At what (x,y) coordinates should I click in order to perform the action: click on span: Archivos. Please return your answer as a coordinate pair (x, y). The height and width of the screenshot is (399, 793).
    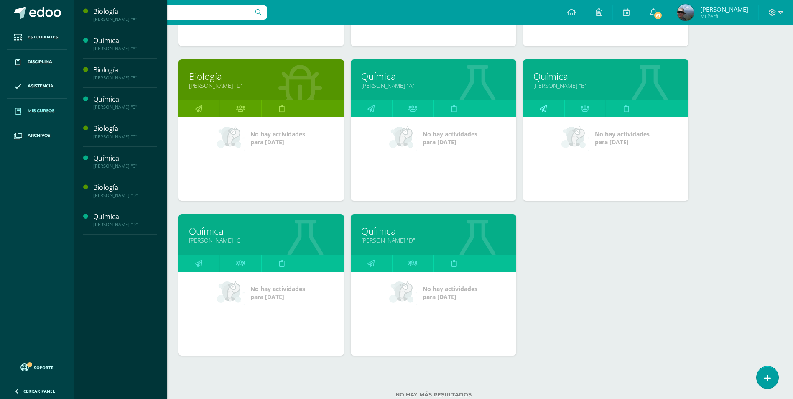
    Looking at the image, I should click on (39, 135).